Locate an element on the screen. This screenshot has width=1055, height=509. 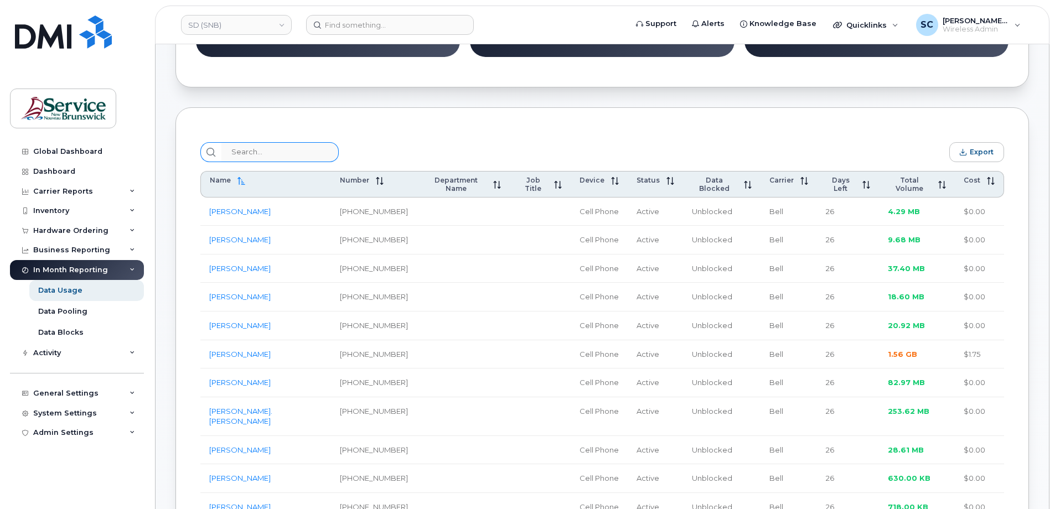
span: 4.29 MB is located at coordinates (904, 211).